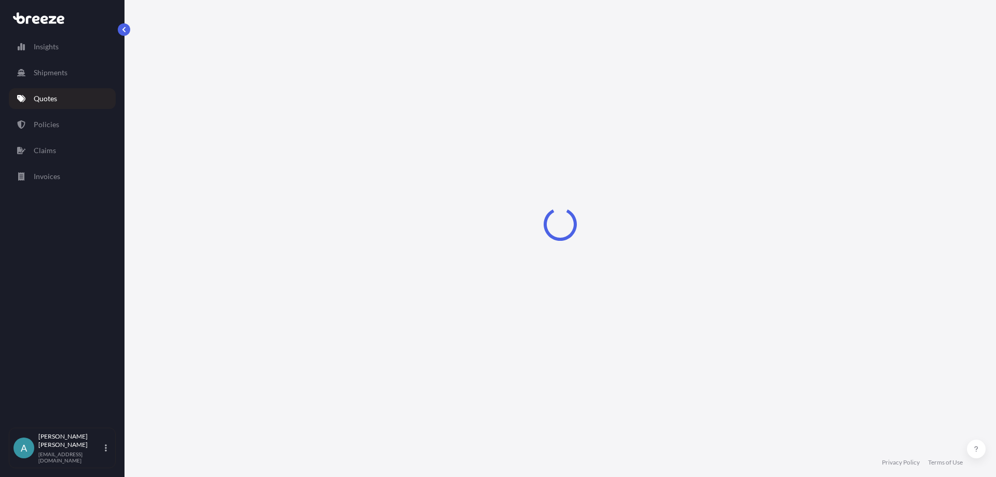 Image resolution: width=996 pixels, height=477 pixels. Describe the element at coordinates (62, 73) in the screenshot. I see `a: Shipments` at that location.